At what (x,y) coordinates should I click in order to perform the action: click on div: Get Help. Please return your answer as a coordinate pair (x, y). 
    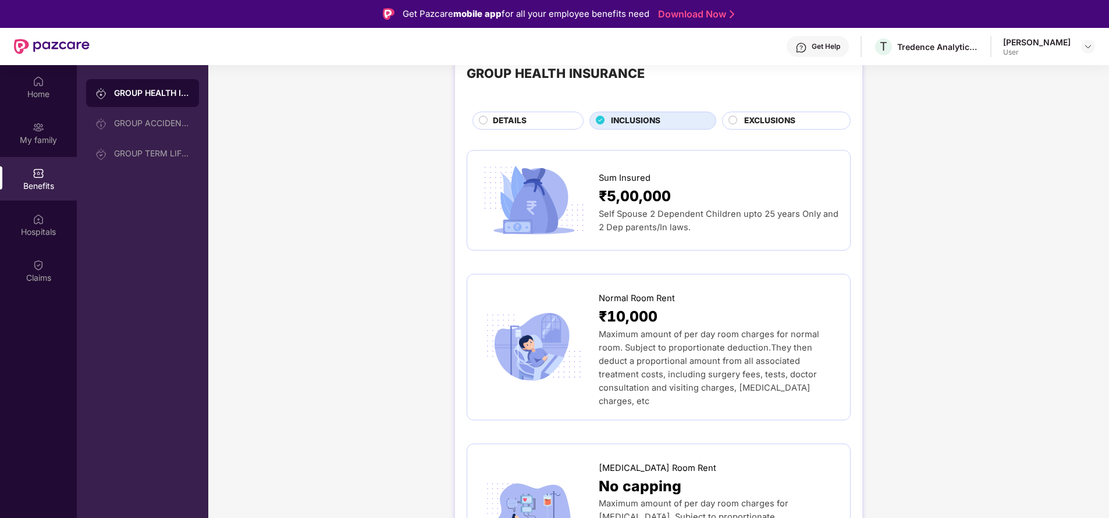
    Looking at the image, I should click on (825, 47).